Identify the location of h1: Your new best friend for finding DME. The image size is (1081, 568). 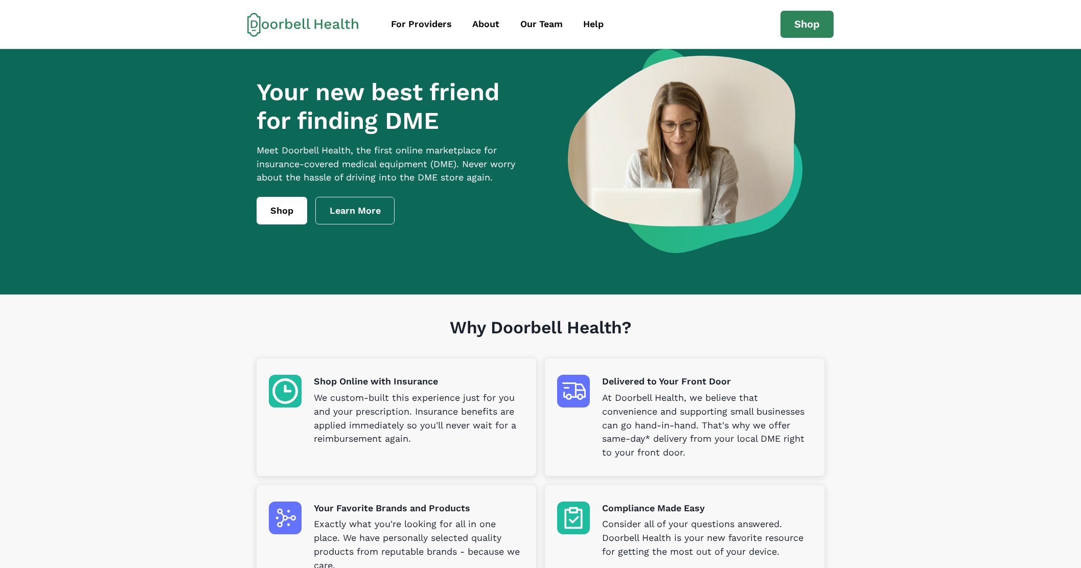
(395, 106).